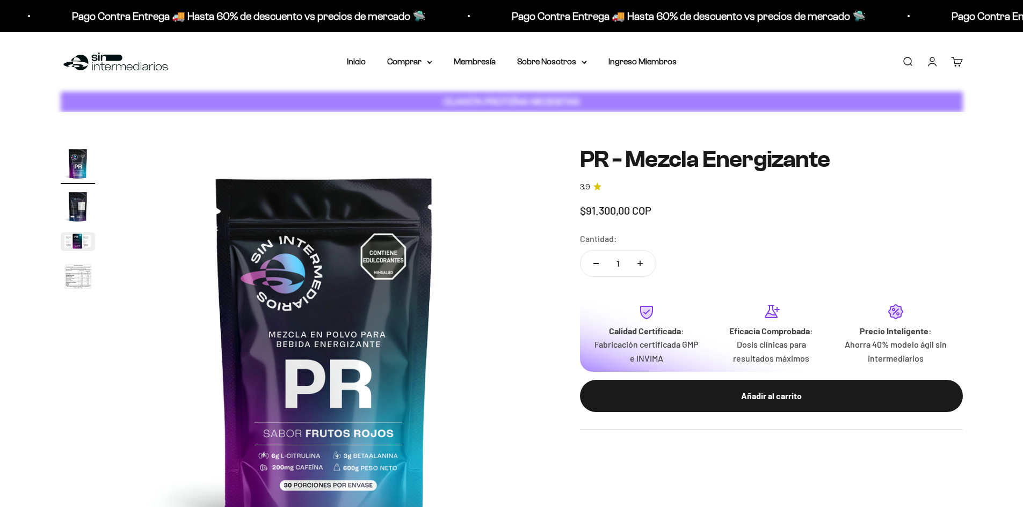 Image resolution: width=1023 pixels, height=507 pixels. What do you see at coordinates (771, 396) in the screenshot?
I see `button: Añadir al carrito` at bounding box center [771, 396].